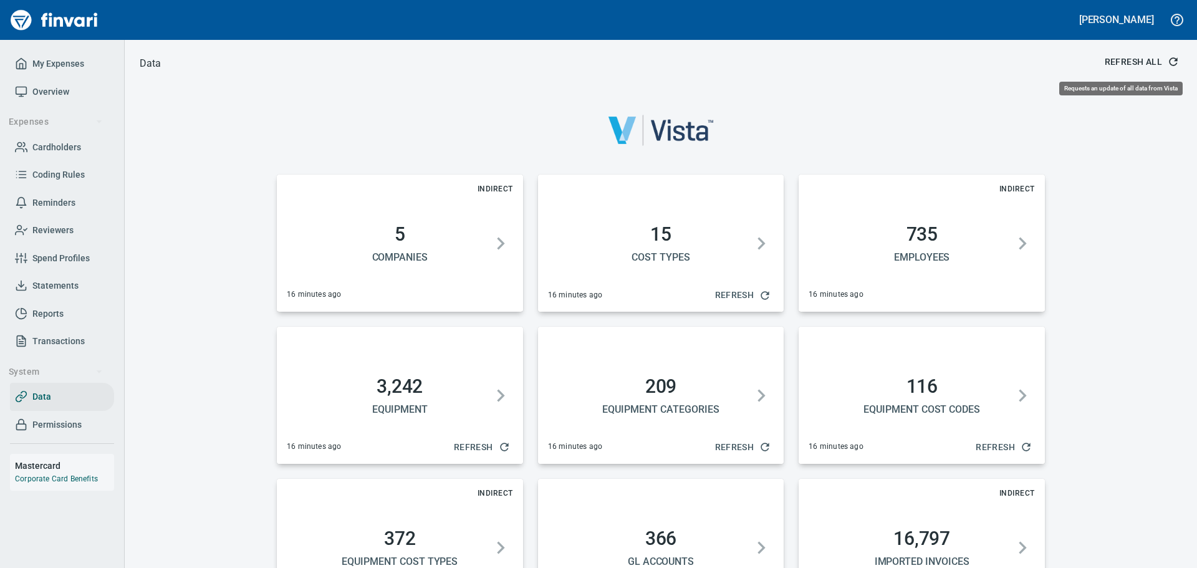  Describe the element at coordinates (922, 561) in the screenshot. I see `h5: Imported Invoices` at that location.